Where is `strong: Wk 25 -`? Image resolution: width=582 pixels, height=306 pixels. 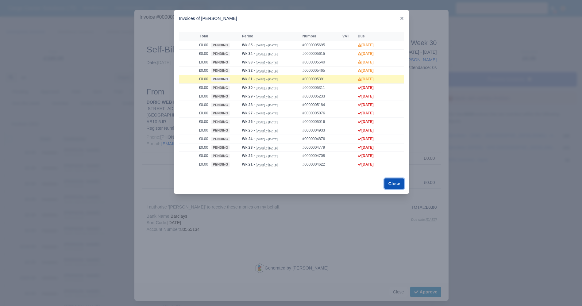
strong: Wk 25 - is located at coordinates (248, 130).